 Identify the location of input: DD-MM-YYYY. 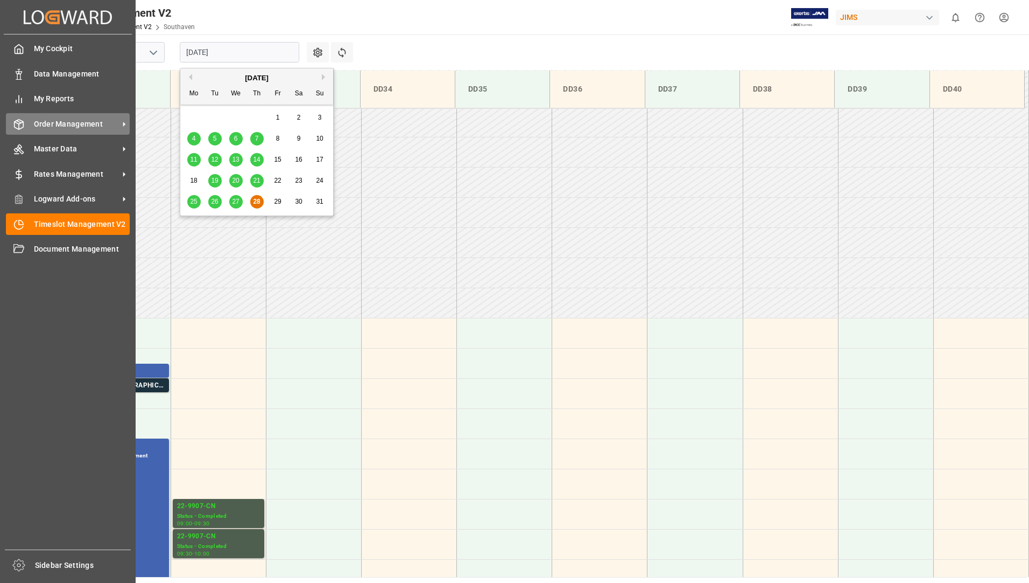
(240, 52).